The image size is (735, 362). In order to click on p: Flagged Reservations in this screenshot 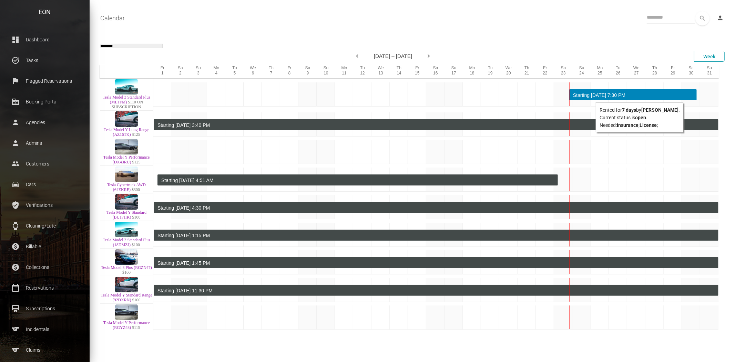, I will do `click(45, 81)`.